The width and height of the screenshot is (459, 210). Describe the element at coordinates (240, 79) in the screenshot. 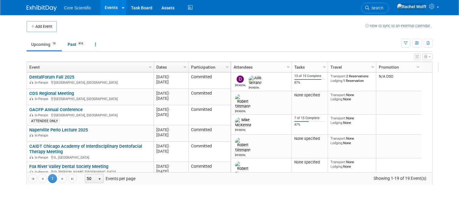

I see `img: Dan Boro` at that location.